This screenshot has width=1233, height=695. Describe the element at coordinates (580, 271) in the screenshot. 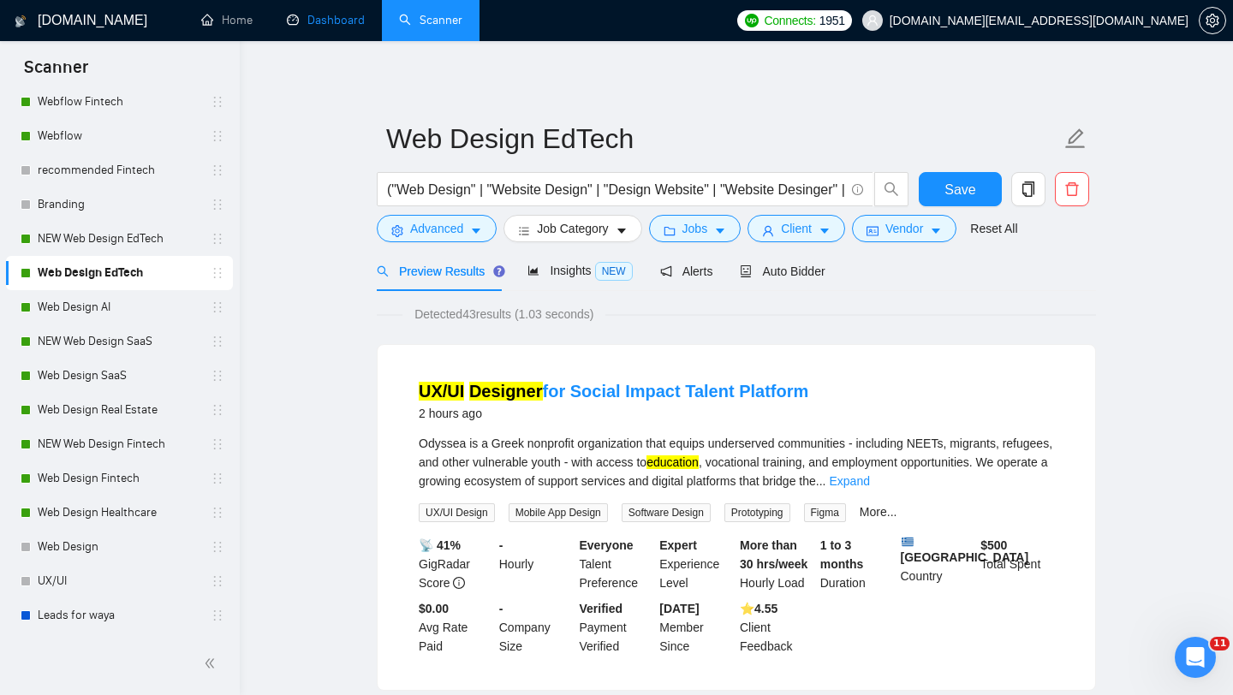

I see `span: Insights` at that location.